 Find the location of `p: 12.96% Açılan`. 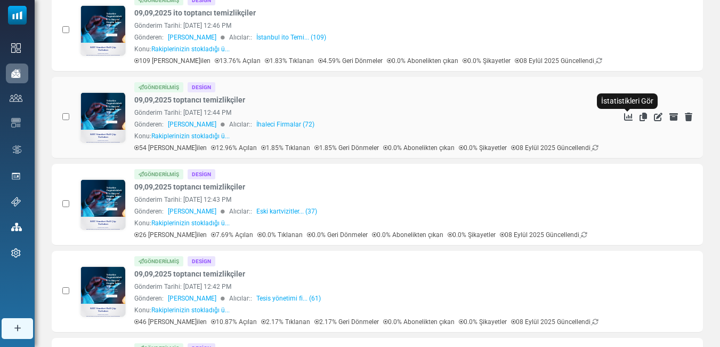

p: 12.96% Açılan is located at coordinates (234, 148).